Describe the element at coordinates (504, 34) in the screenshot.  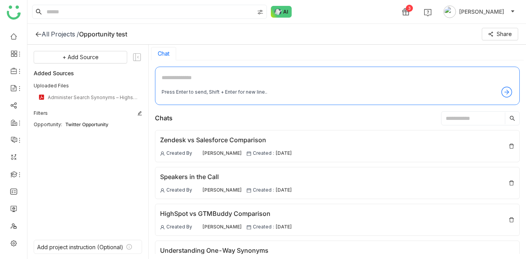
I see `span: Share` at that location.